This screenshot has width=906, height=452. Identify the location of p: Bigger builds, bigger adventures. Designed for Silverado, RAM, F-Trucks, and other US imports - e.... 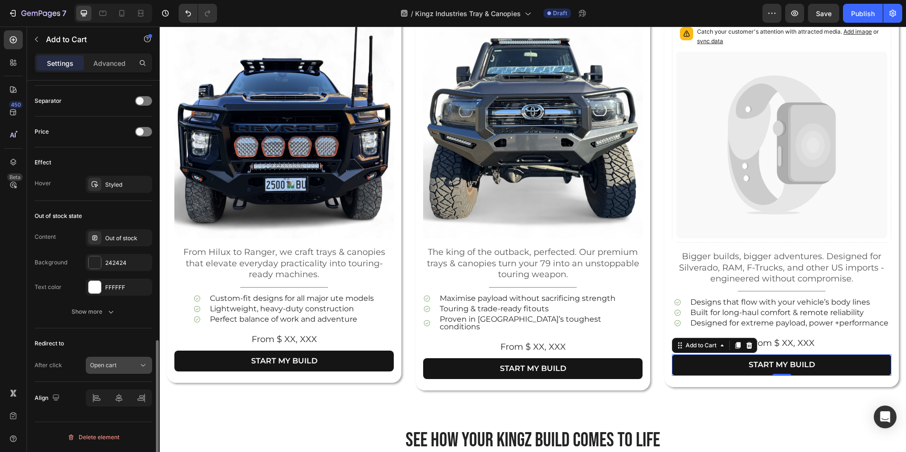
(622, 241).